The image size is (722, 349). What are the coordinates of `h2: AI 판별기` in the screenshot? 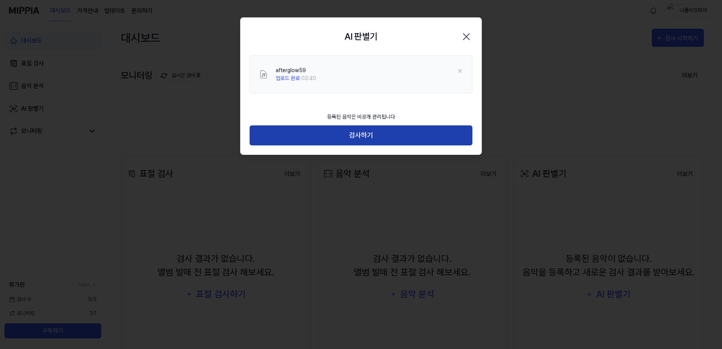 It's located at (361, 37).